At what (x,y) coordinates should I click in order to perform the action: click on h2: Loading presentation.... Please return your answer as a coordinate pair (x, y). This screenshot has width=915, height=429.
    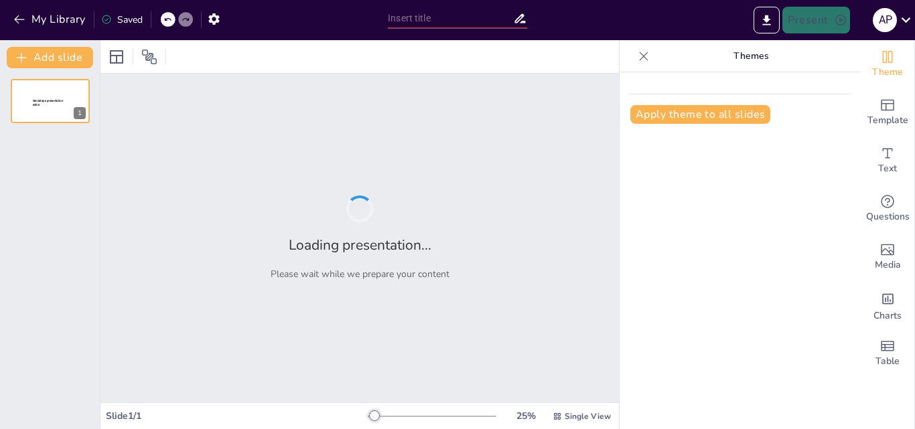
    Looking at the image, I should click on (360, 245).